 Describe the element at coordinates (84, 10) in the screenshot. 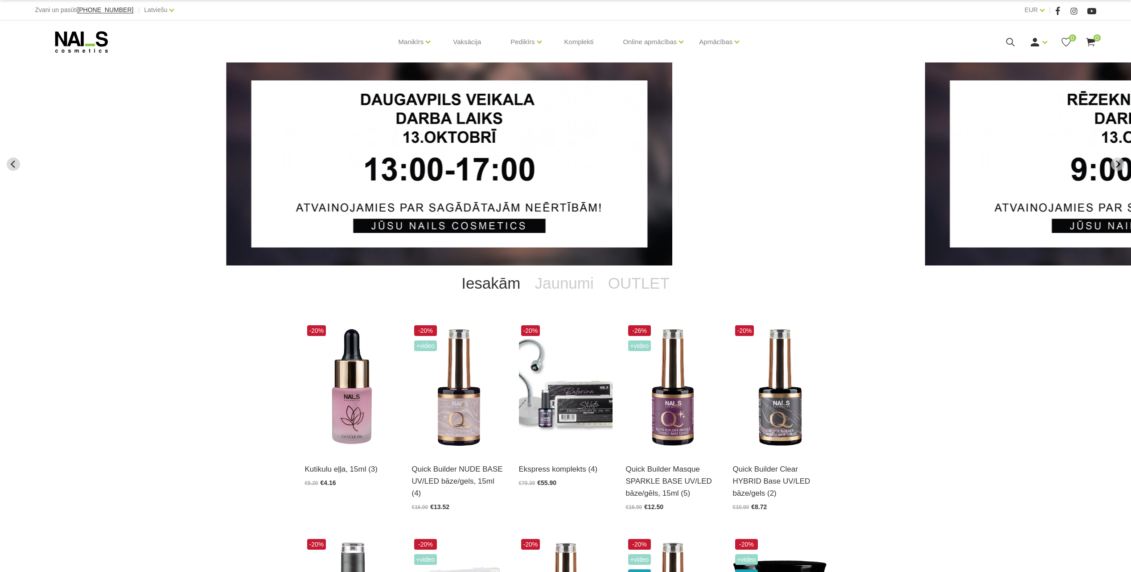

I see `div: Zvani un pasūti` at that location.